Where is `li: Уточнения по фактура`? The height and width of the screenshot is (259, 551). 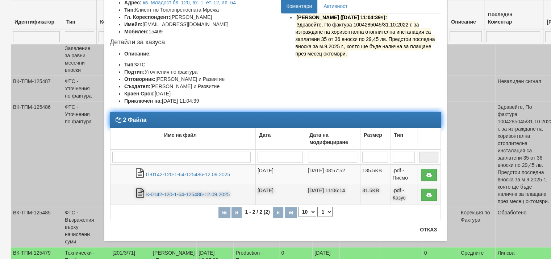 li: Уточнения по фактура is located at coordinates (197, 72).